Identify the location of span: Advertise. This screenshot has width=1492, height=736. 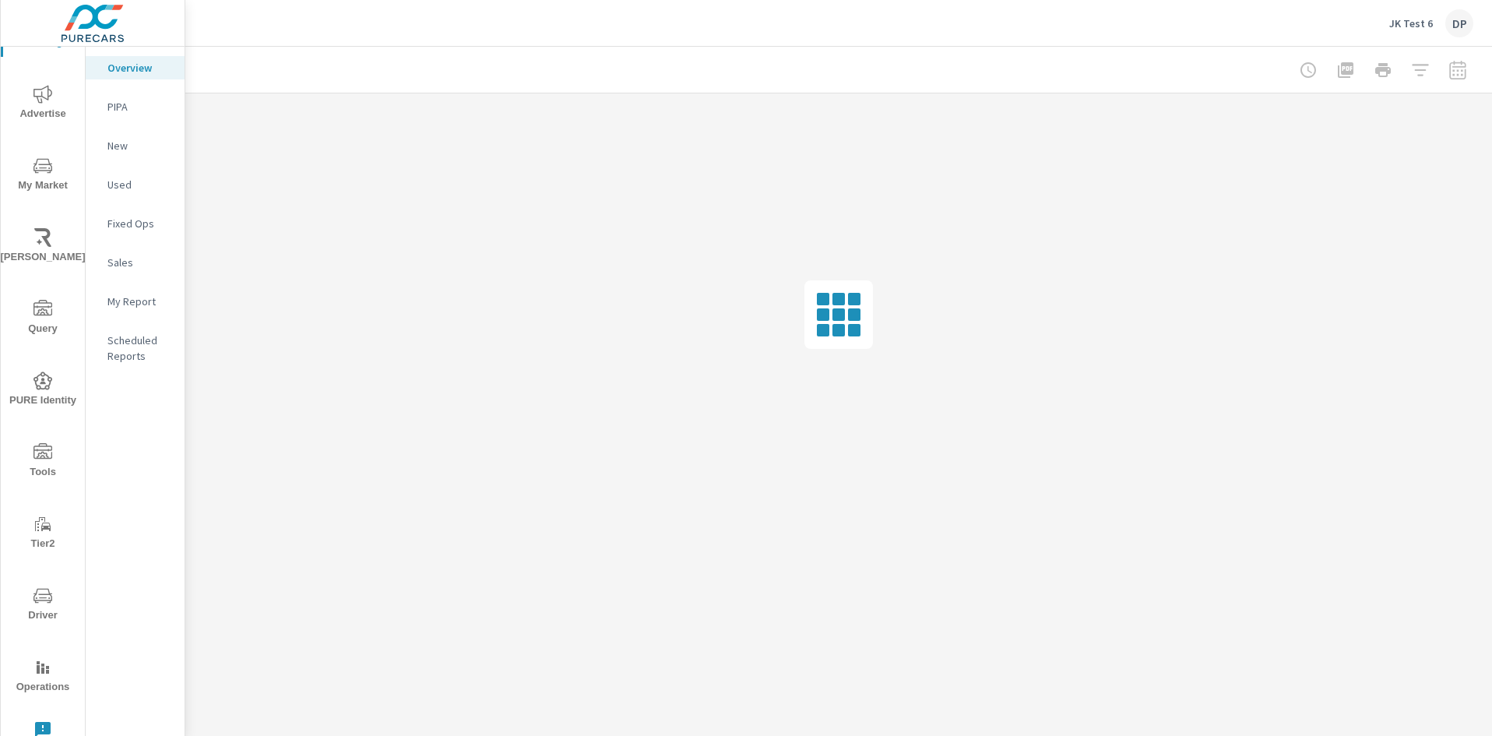
(43, 104).